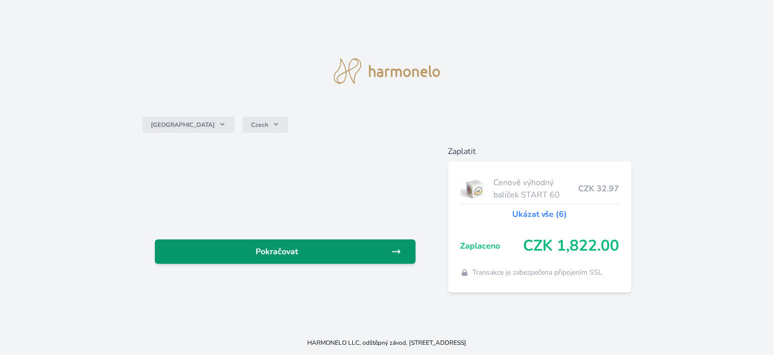 This screenshot has height=355, width=774. Describe the element at coordinates (492, 246) in the screenshot. I see `span: Zaplaceno` at that location.